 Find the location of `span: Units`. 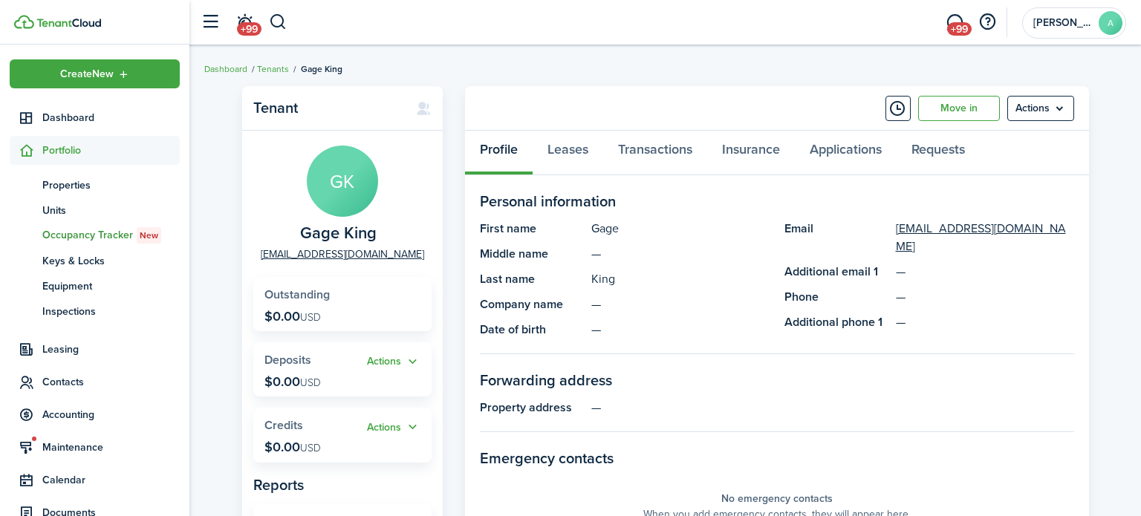

span: Units is located at coordinates (111, 210).